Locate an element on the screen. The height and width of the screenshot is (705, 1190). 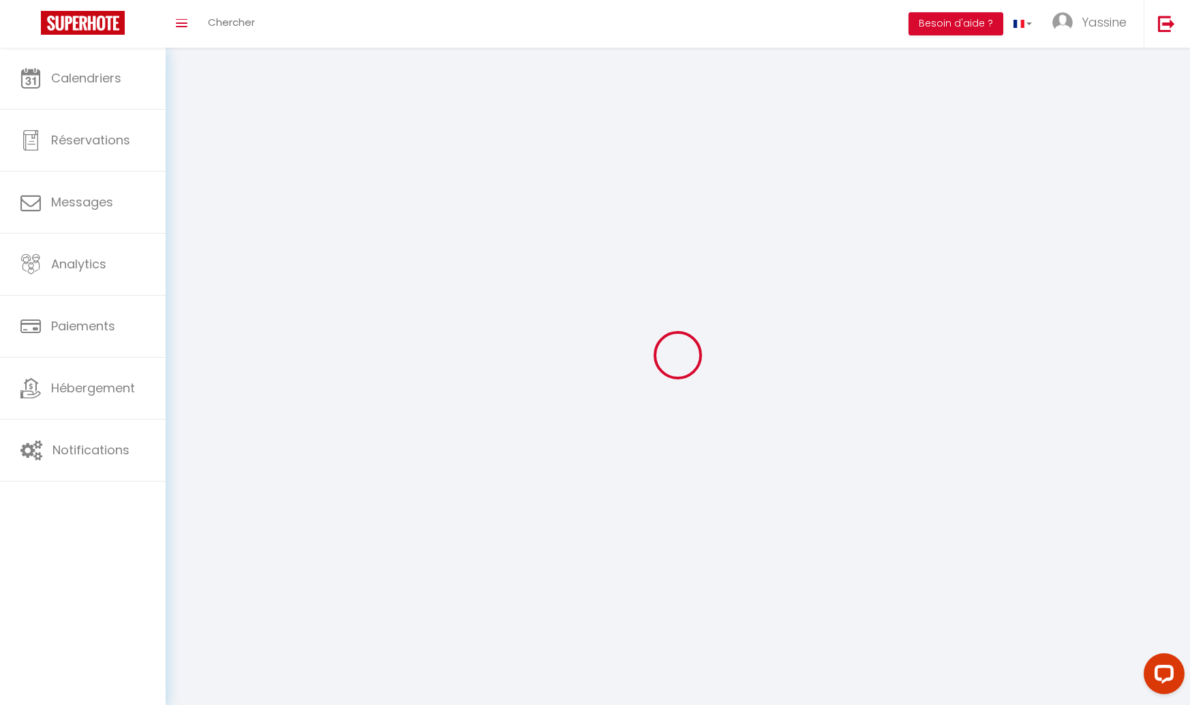
span: Analytics is located at coordinates (78, 264).